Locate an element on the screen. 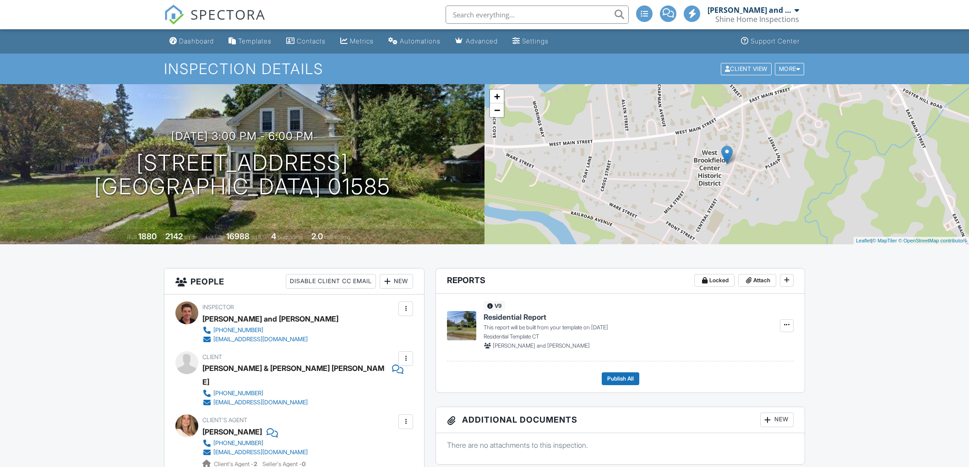 This screenshot has width=969, height=467. p: There are no attachments to this inspection. is located at coordinates (620, 445).